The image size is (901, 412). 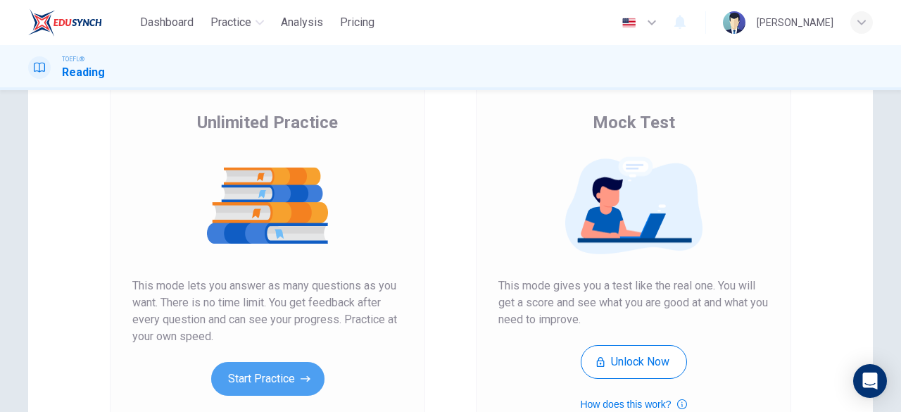 I want to click on span: Mock Test, so click(x=633, y=122).